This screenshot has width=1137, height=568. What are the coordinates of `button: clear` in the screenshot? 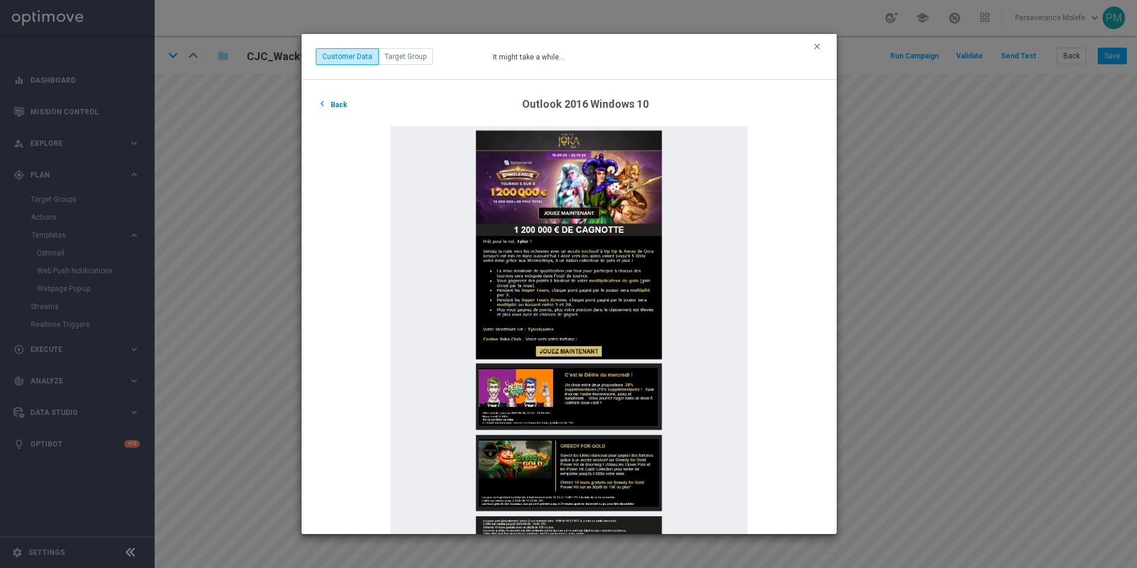 It's located at (819, 46).